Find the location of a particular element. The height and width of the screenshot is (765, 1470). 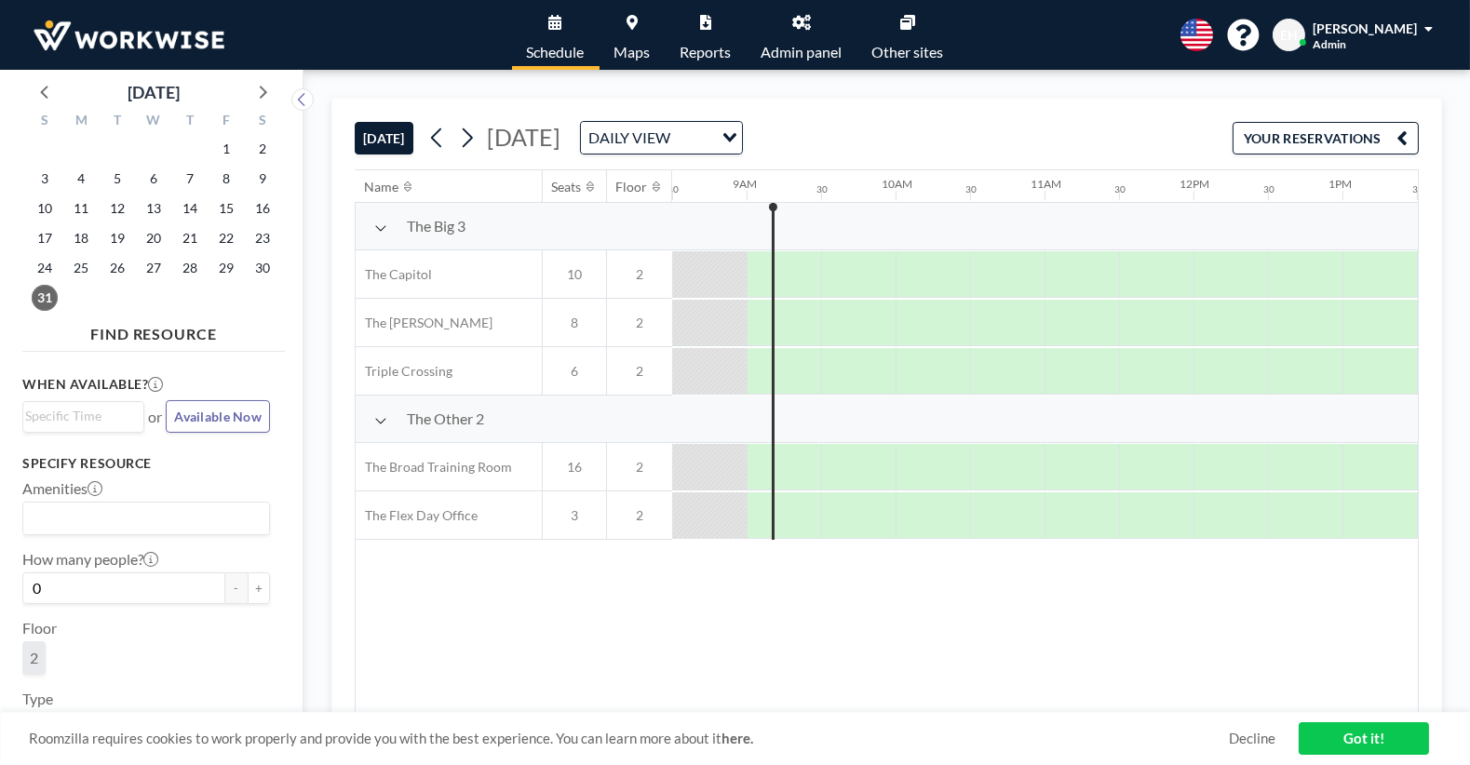

span: Wednesday, August 27, 2025 is located at coordinates (154, 268).